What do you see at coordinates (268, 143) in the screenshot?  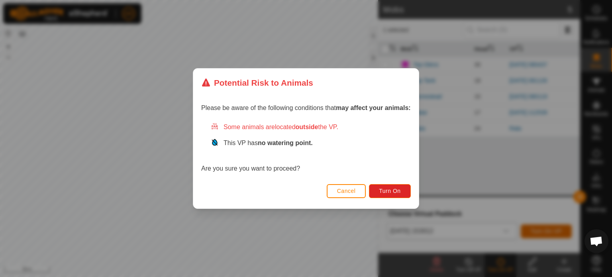 I see `span: This VP has` at bounding box center [268, 143].